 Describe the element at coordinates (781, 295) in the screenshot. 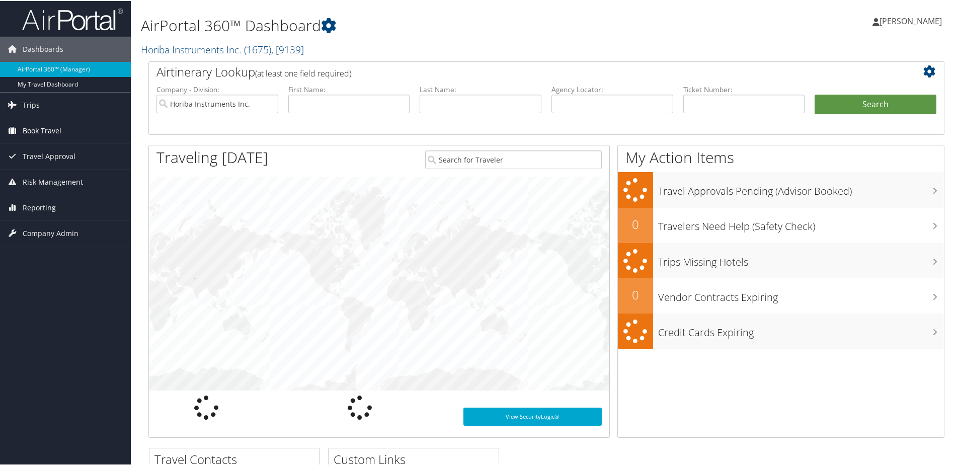

I see `a: 0Vendor Contracts Expiring` at that location.